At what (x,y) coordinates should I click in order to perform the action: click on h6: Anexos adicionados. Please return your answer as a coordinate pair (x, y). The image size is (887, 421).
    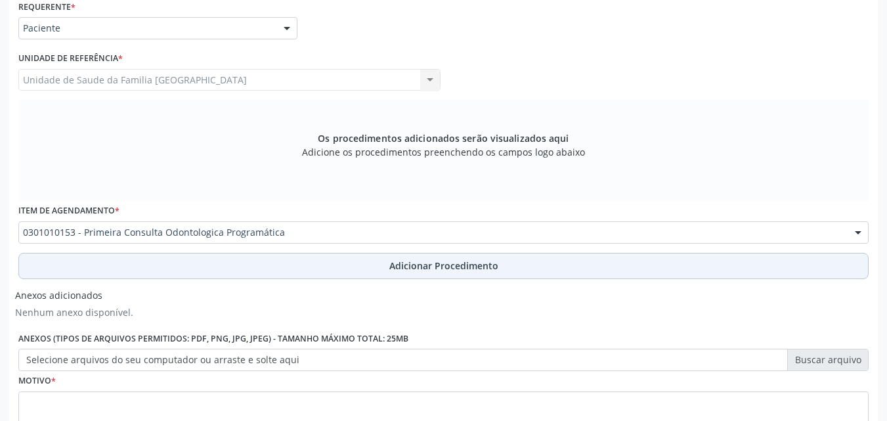
    Looking at the image, I should click on (74, 296).